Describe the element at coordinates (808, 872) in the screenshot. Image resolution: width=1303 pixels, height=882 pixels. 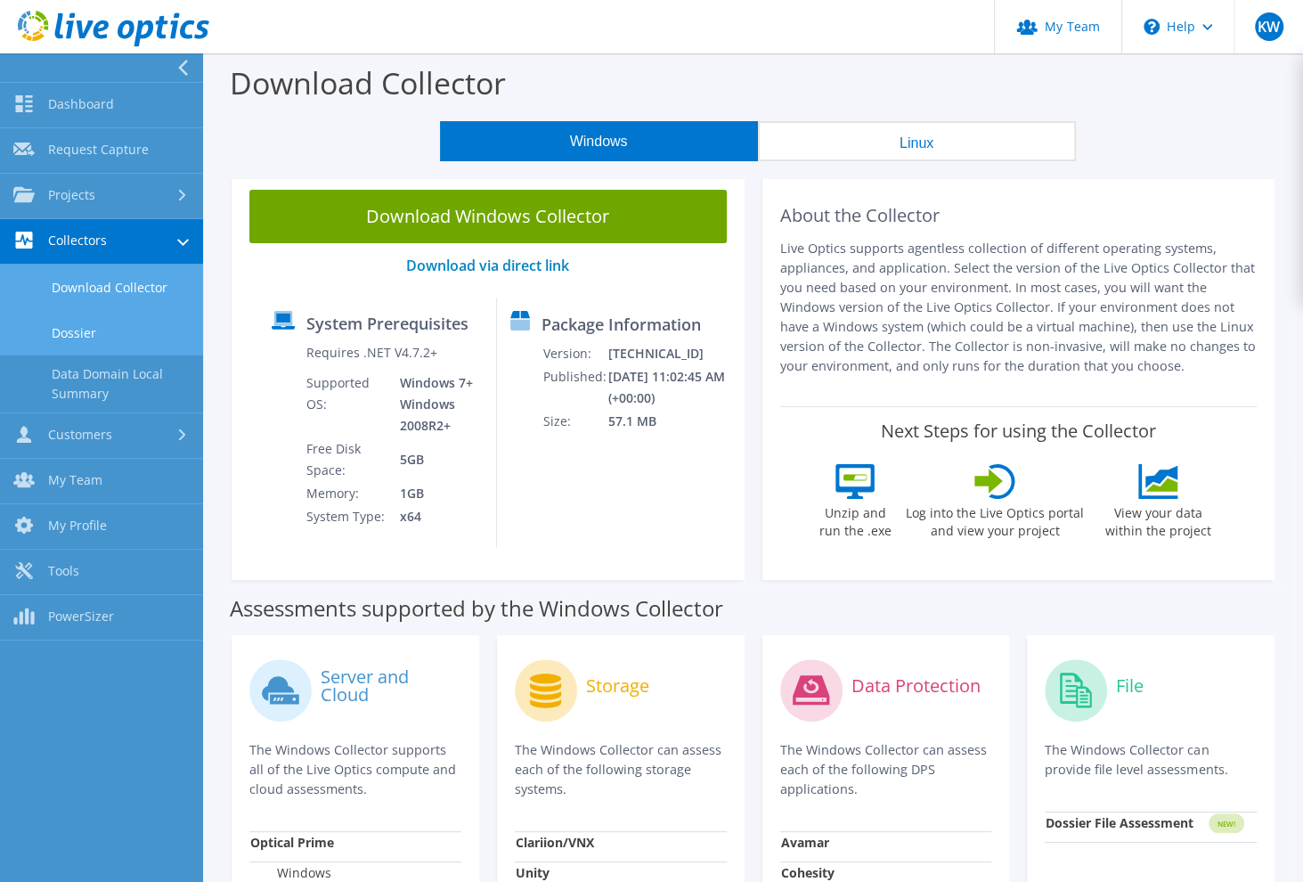
I see `strong: Cohesity` at that location.